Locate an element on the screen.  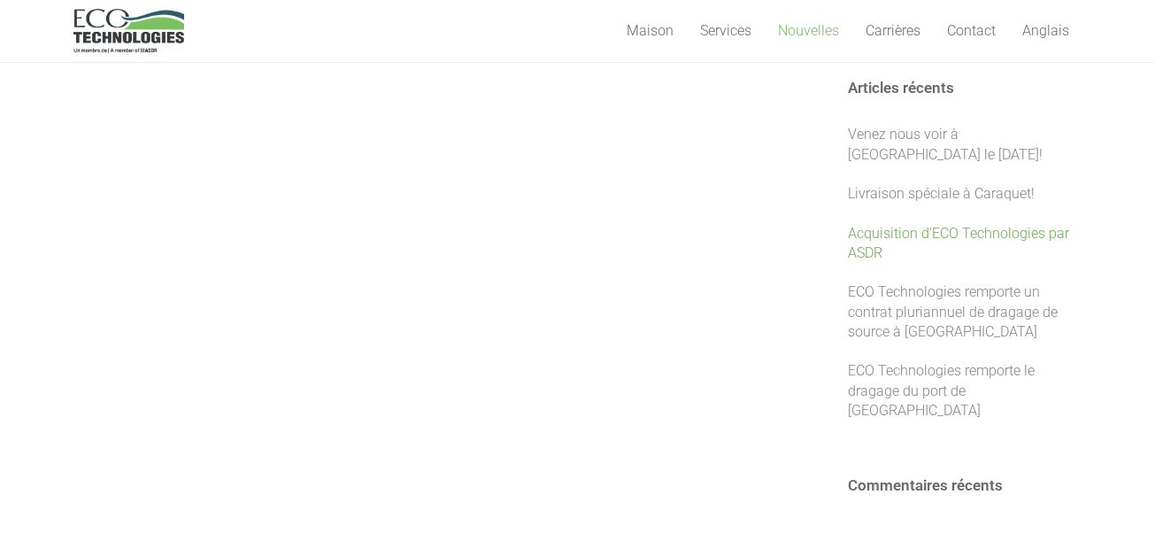
font: Anglais is located at coordinates (1045, 30).